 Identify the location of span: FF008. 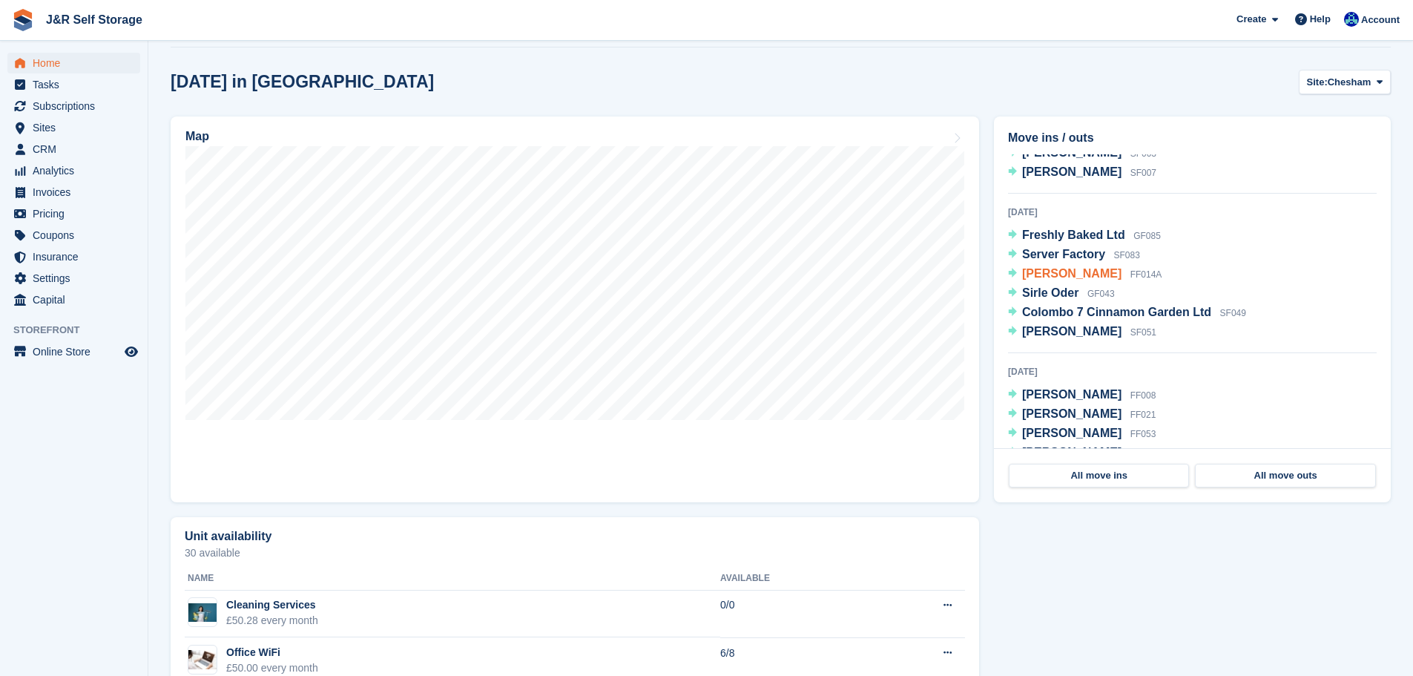
(1143, 395).